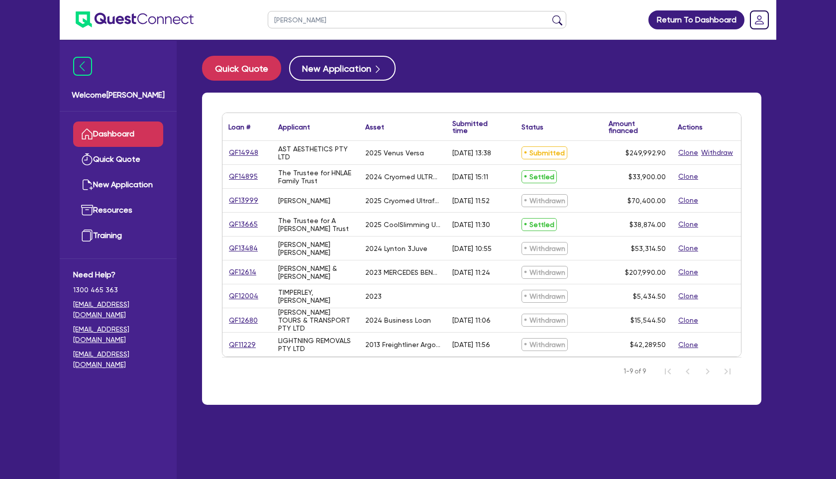  I want to click on div: 2024 Business Loan, so click(398, 320).